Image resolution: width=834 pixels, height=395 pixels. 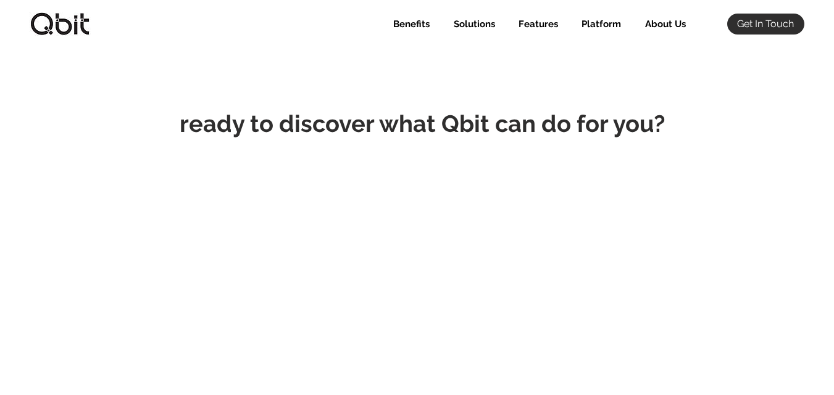 I want to click on p: Platform, so click(x=601, y=24).